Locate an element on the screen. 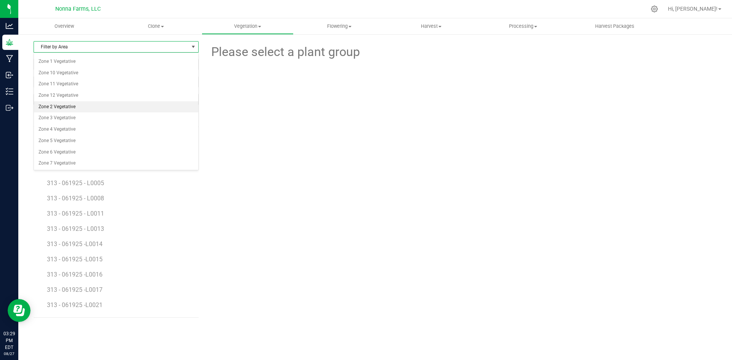 This screenshot has width=732, height=360. a: Harvest is located at coordinates (431, 26).